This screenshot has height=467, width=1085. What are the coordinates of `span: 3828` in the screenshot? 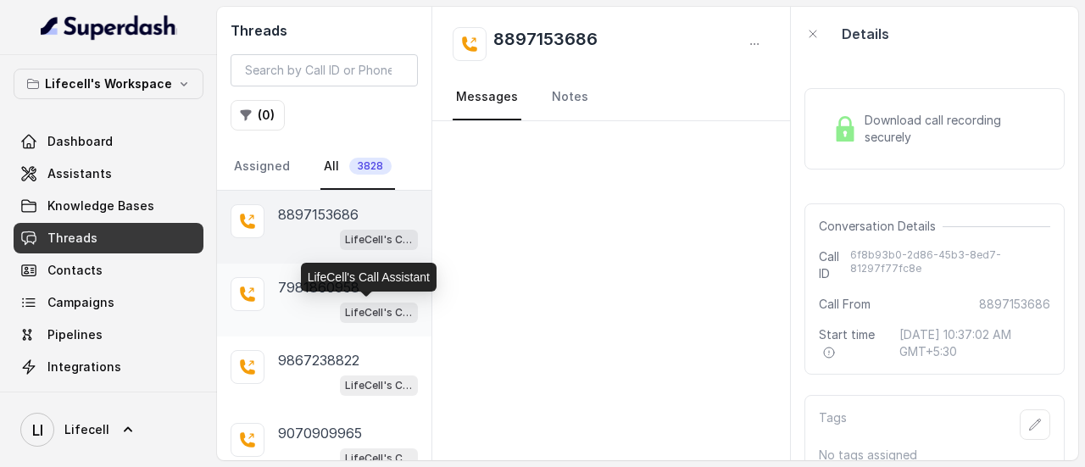 It's located at (370, 166).